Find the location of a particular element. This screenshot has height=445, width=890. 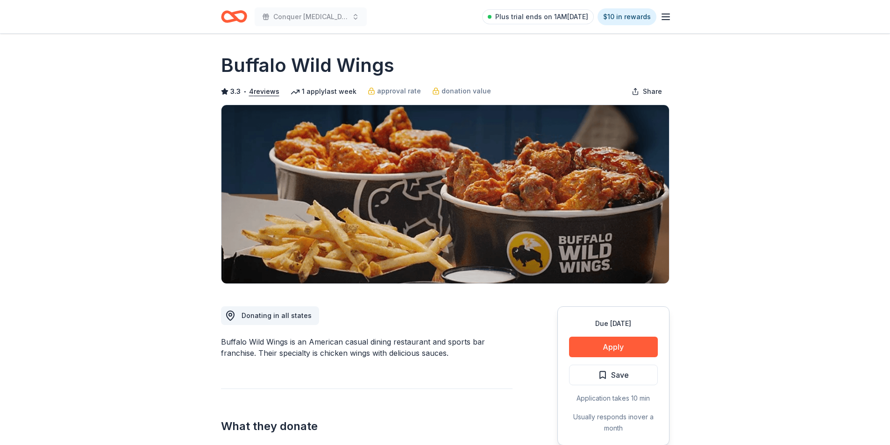

span: 3.3 is located at coordinates (235, 92).